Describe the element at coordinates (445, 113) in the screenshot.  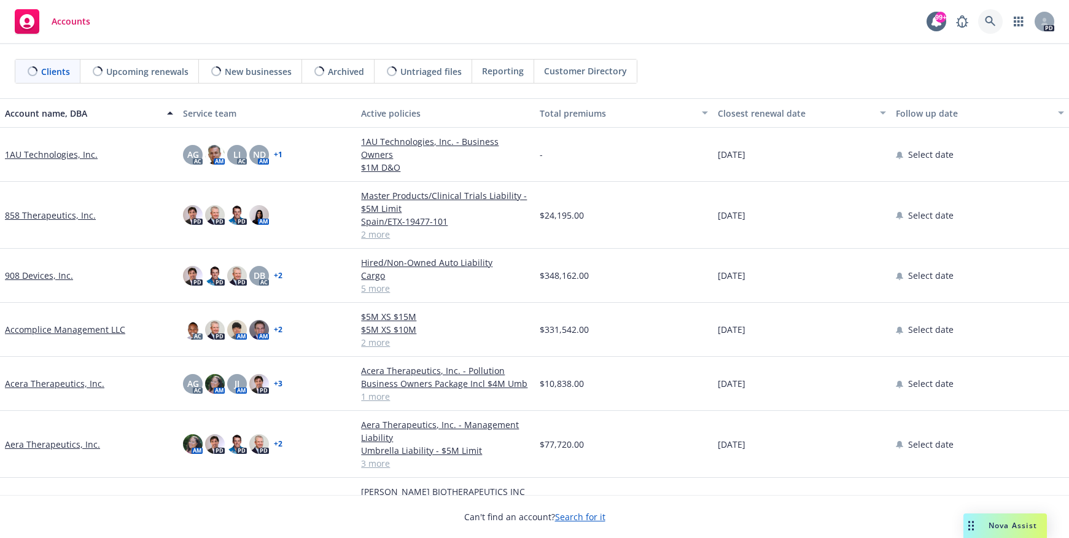
I see `button: Active policies` at that location.